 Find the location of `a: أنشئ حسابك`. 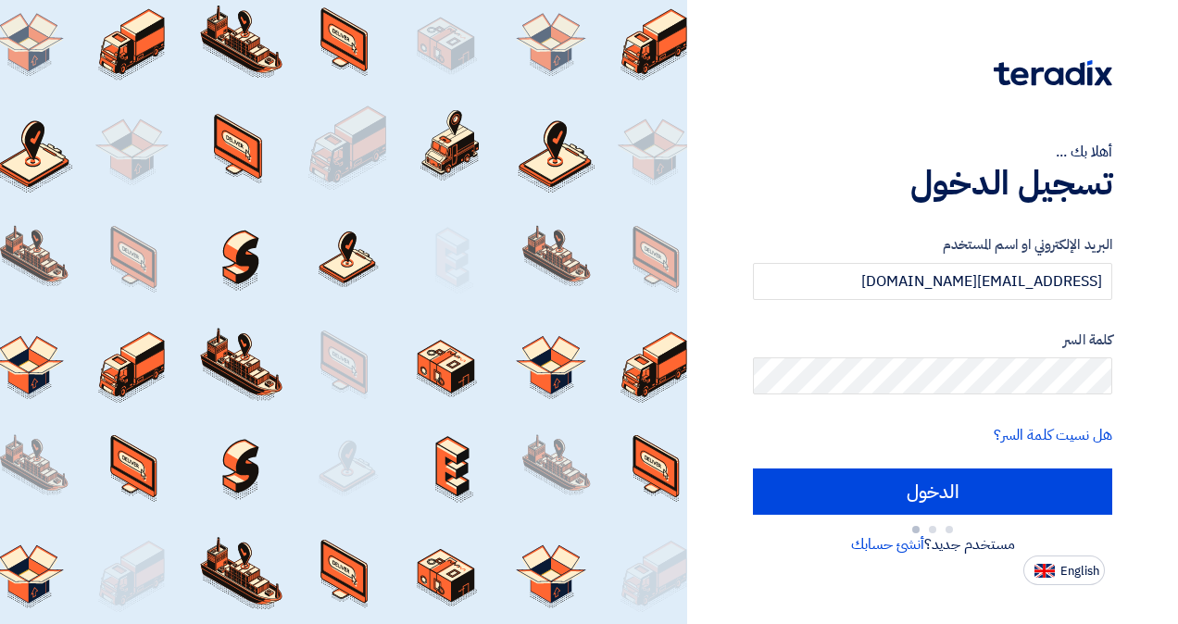

a: أنشئ حسابك is located at coordinates (887, 545).